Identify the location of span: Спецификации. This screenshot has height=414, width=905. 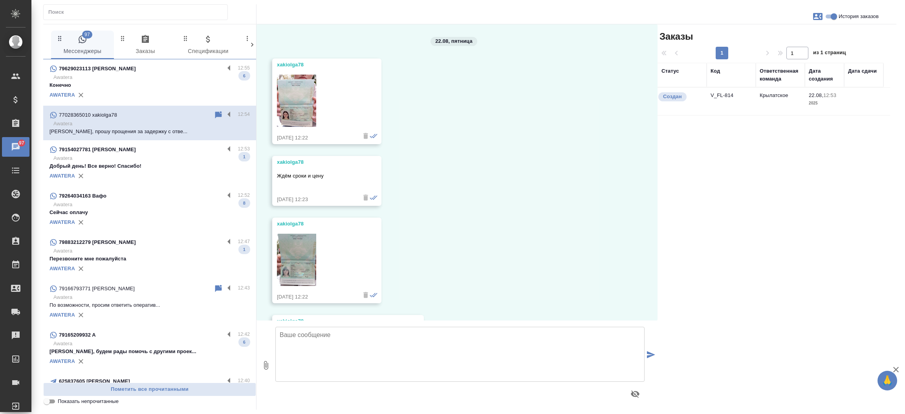
(208, 45).